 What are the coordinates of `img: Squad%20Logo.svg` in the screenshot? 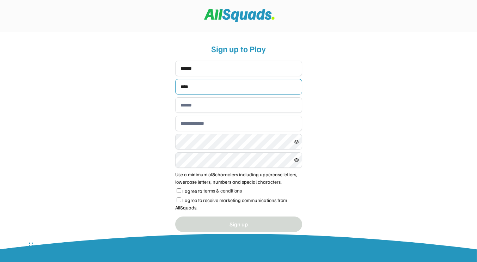 It's located at (239, 15).